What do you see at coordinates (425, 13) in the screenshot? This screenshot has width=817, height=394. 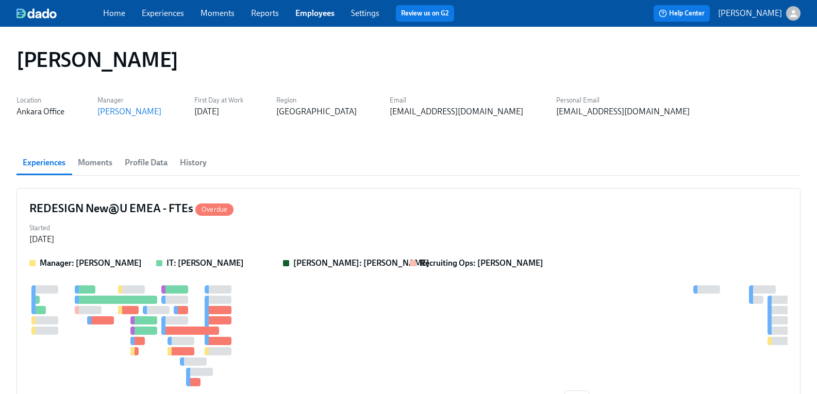 I see `a: Review us on G2` at bounding box center [425, 13].